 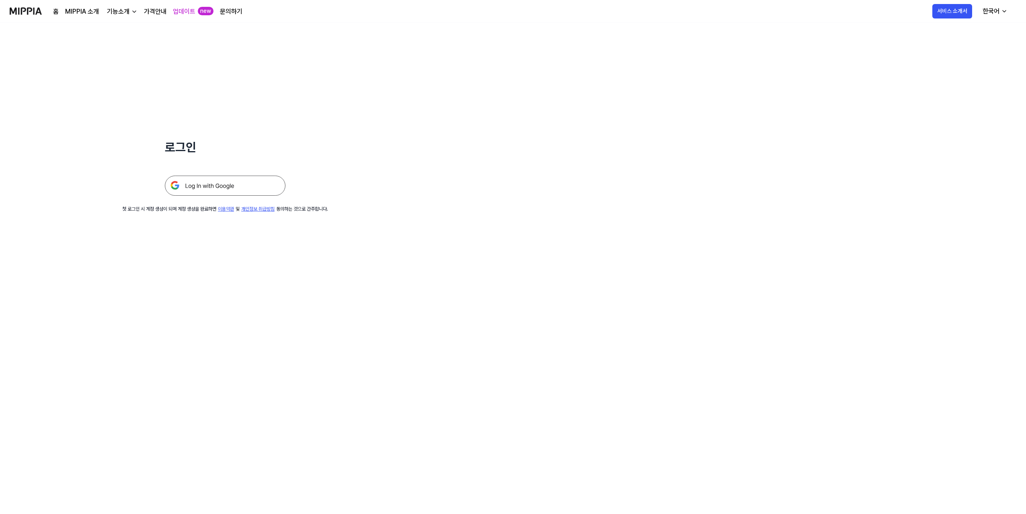 What do you see at coordinates (205, 11) in the screenshot?
I see `div: new` at bounding box center [205, 11].